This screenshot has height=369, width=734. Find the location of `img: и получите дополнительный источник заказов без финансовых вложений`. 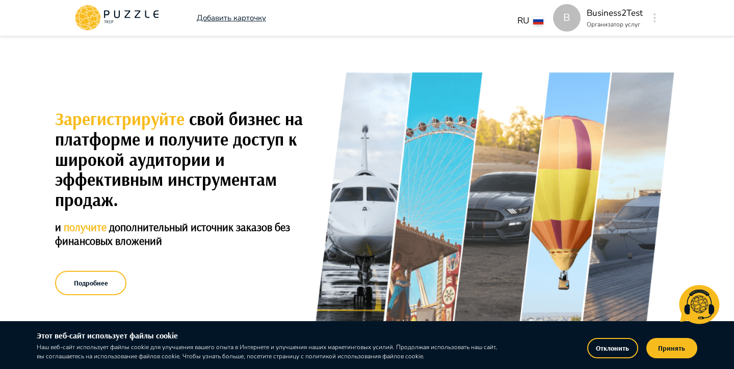

img: и получите дополнительный источник заказов без финансовых вложений is located at coordinates (495, 202).